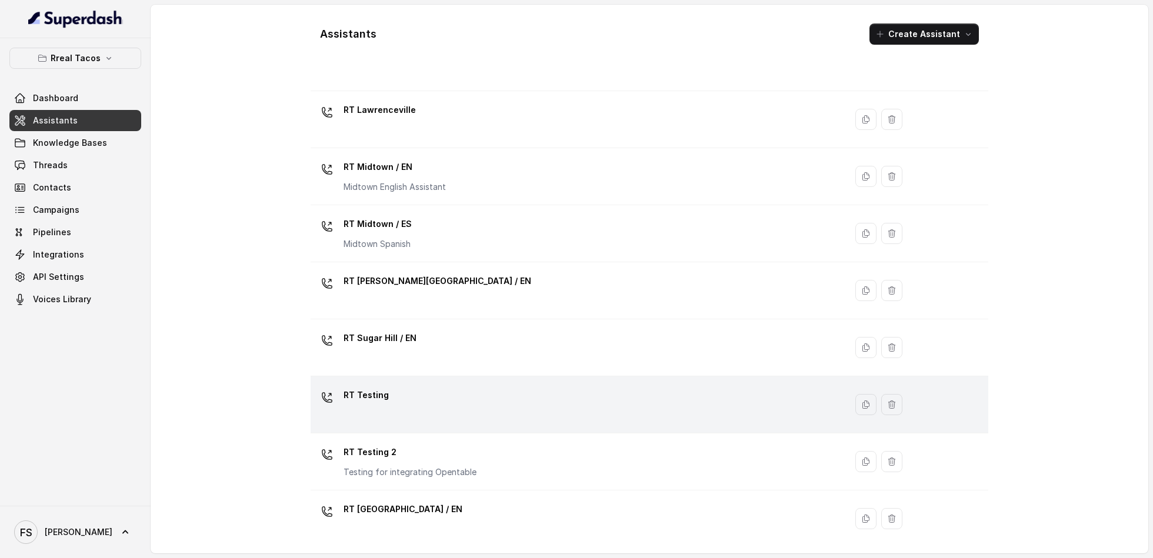  Describe the element at coordinates (55, 121) in the screenshot. I see `span: Assistants` at that location.